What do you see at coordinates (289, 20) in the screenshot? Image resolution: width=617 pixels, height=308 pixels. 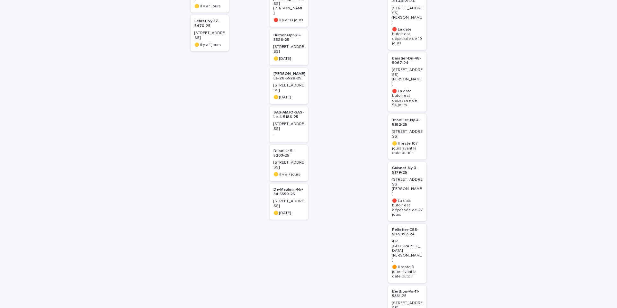 I see `p: 🔴 il y a 113 jours` at bounding box center [289, 20].